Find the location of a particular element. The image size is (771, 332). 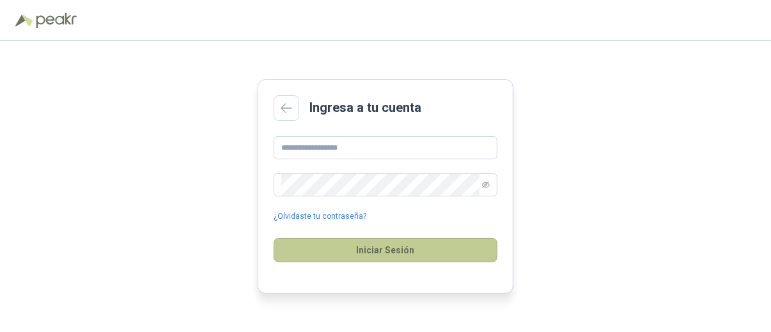

img: Logo is located at coordinates (24, 20).